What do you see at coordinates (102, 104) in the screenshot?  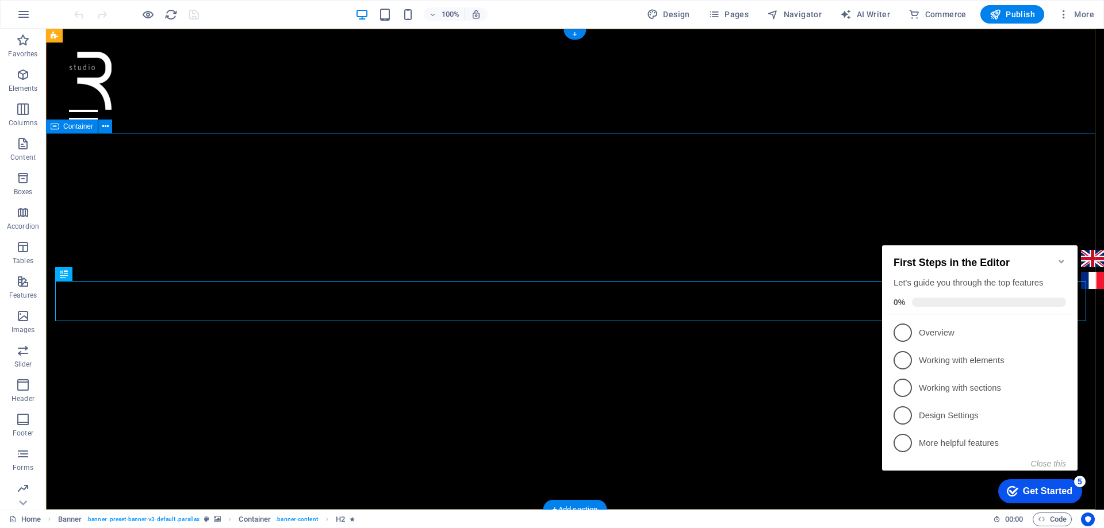 I see `li: Overview` at bounding box center [102, 104].